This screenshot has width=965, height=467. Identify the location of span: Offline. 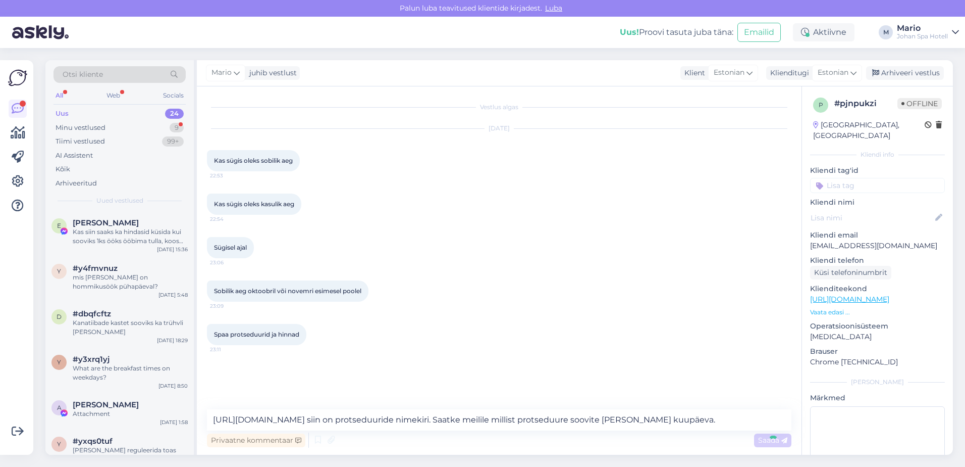
(920, 104).